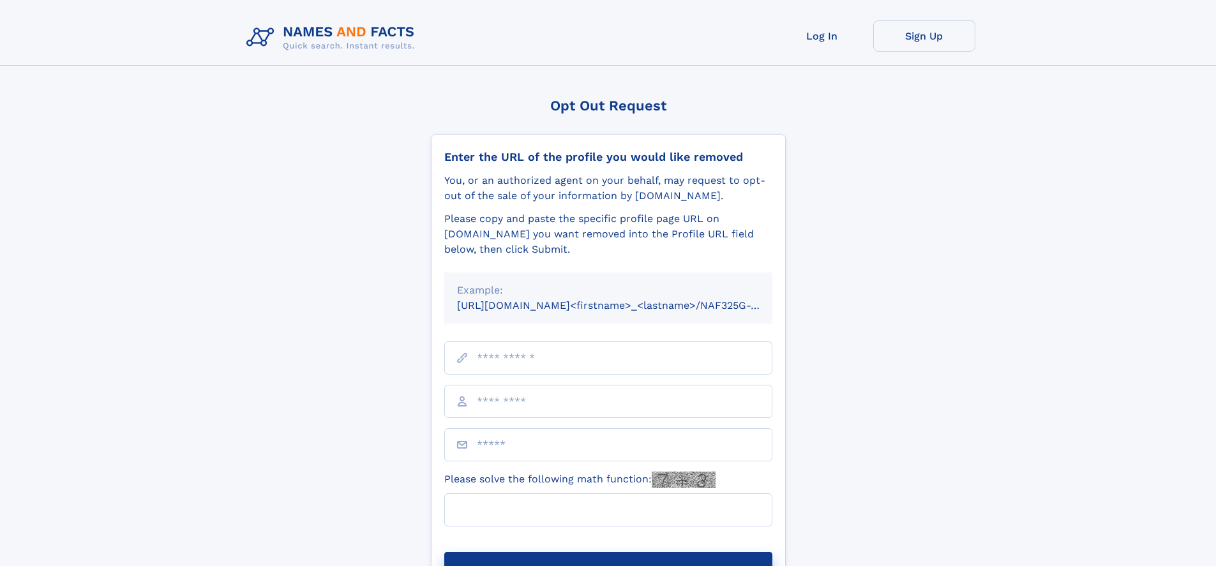  What do you see at coordinates (924, 36) in the screenshot?
I see `a: Sign Up` at bounding box center [924, 36].